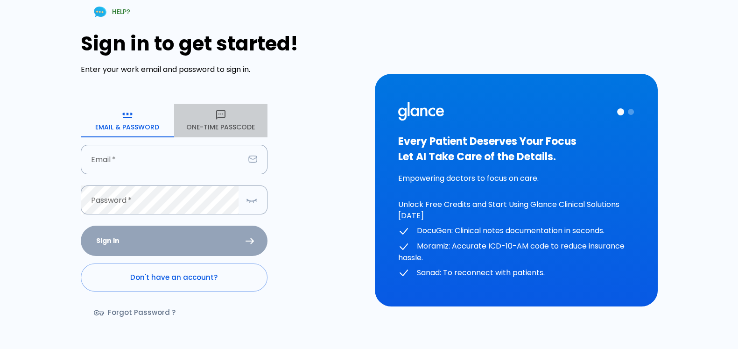 The width and height of the screenshot is (738, 349). What do you see at coordinates (128, 121) in the screenshot?
I see `button: Email & Password` at bounding box center [128, 121].